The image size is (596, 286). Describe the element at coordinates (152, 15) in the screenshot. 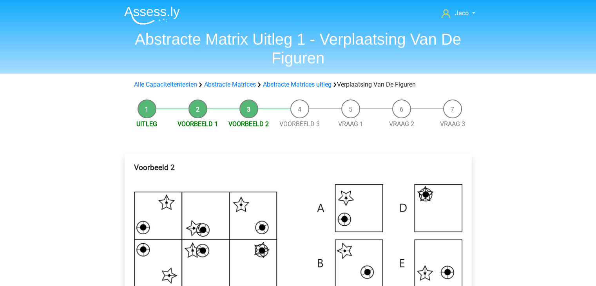

I see `img: Assessly` at that location.